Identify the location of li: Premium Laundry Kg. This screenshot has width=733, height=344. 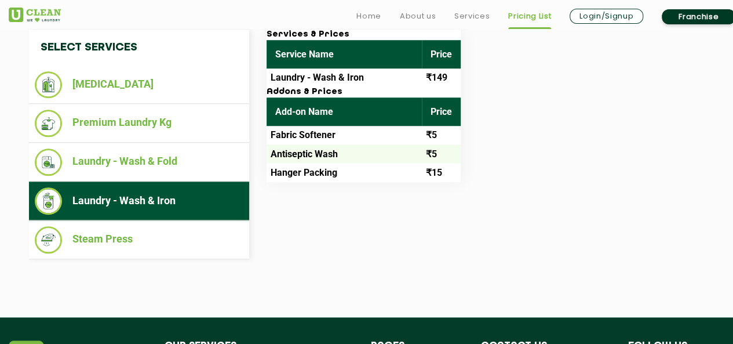
(139, 123).